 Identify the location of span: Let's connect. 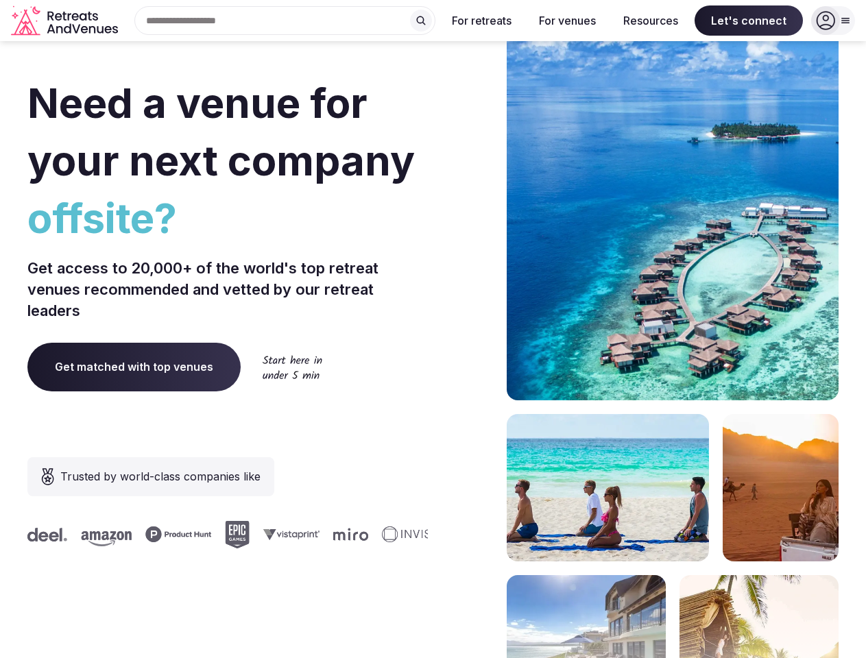
(749, 21).